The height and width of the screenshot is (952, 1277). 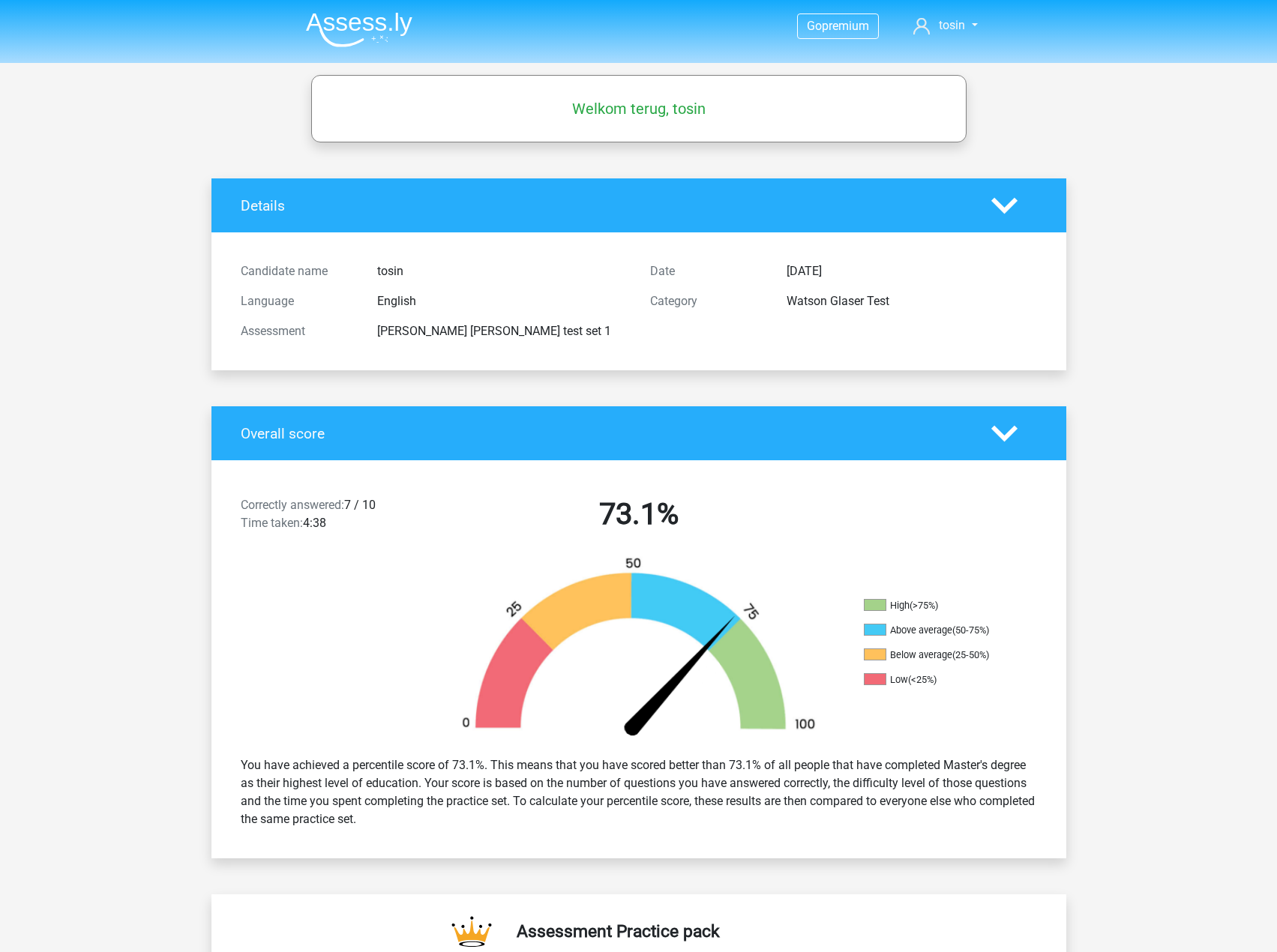 What do you see at coordinates (951, 25) in the screenshot?
I see `span: tosin` at bounding box center [951, 25].